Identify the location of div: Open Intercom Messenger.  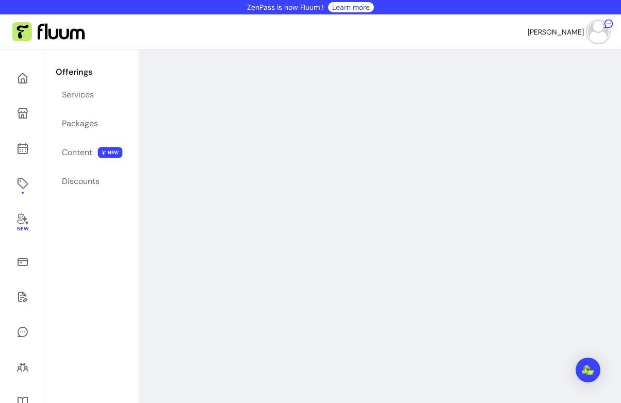
(588, 370).